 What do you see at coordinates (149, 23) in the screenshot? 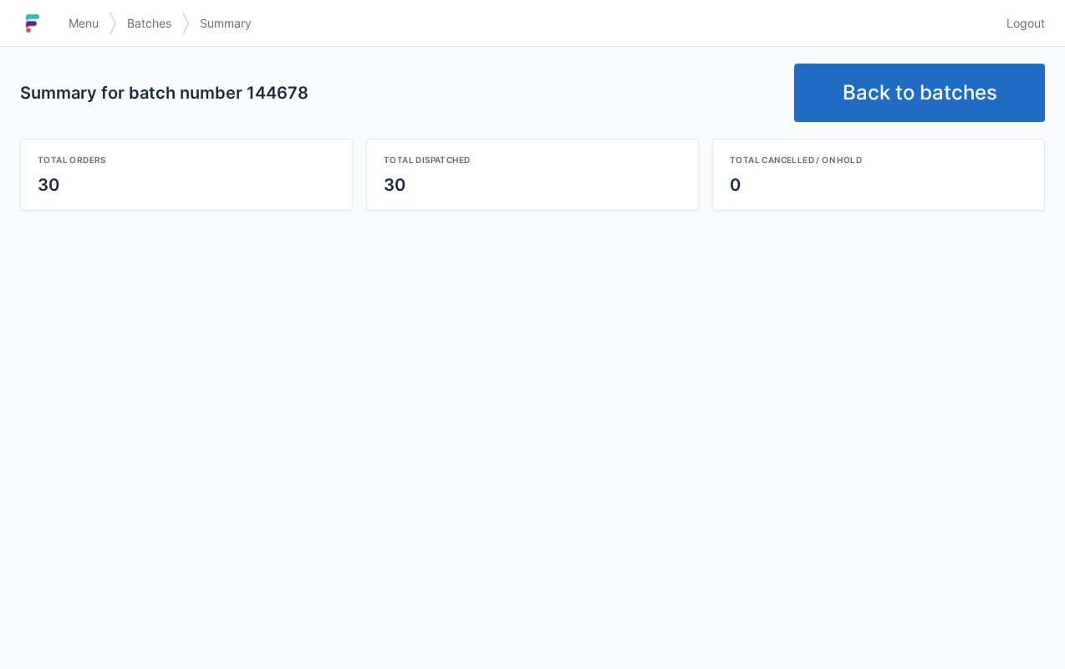
I see `span: Batches` at bounding box center [149, 23].